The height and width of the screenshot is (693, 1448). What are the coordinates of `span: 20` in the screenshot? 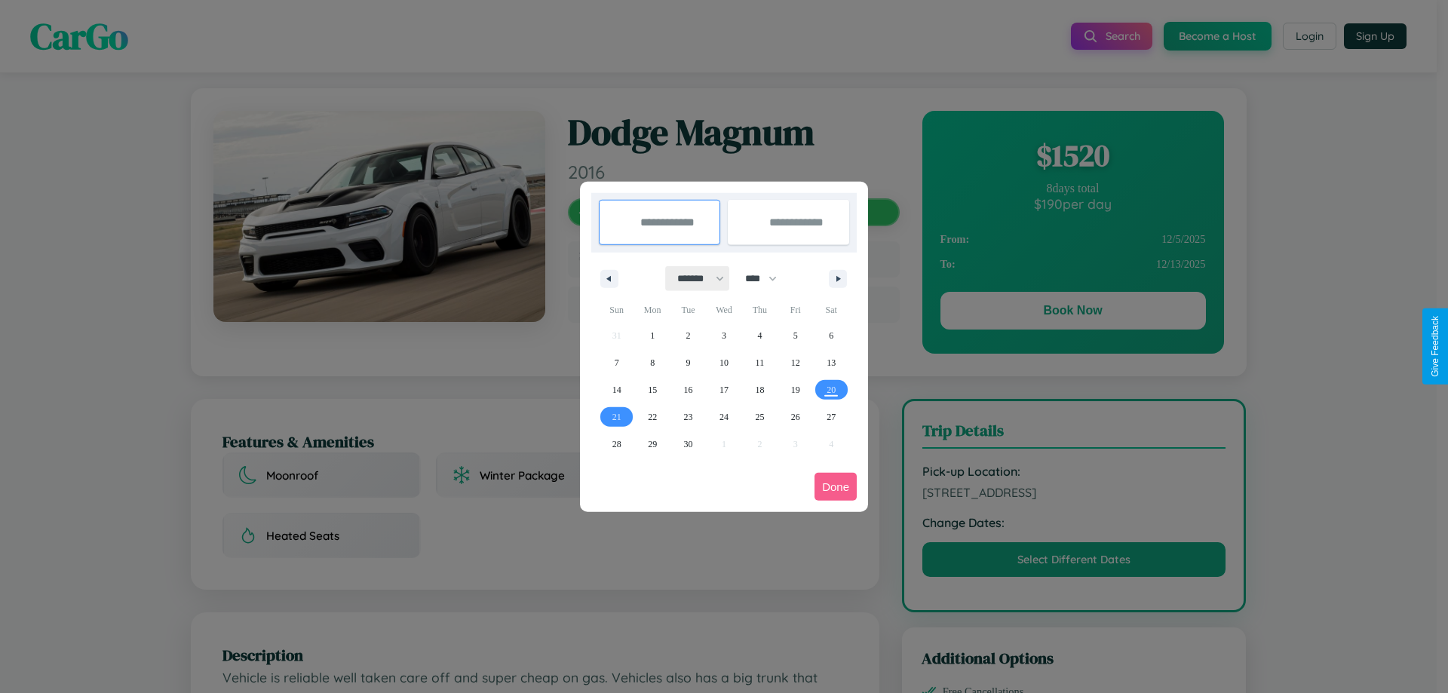 It's located at (831, 390).